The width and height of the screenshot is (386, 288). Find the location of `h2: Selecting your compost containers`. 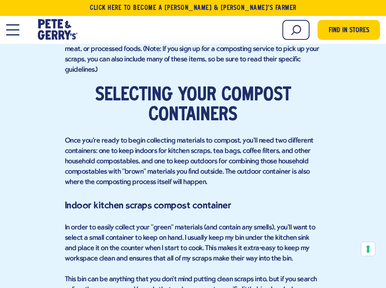

h2: Selecting your compost containers is located at coordinates (193, 106).